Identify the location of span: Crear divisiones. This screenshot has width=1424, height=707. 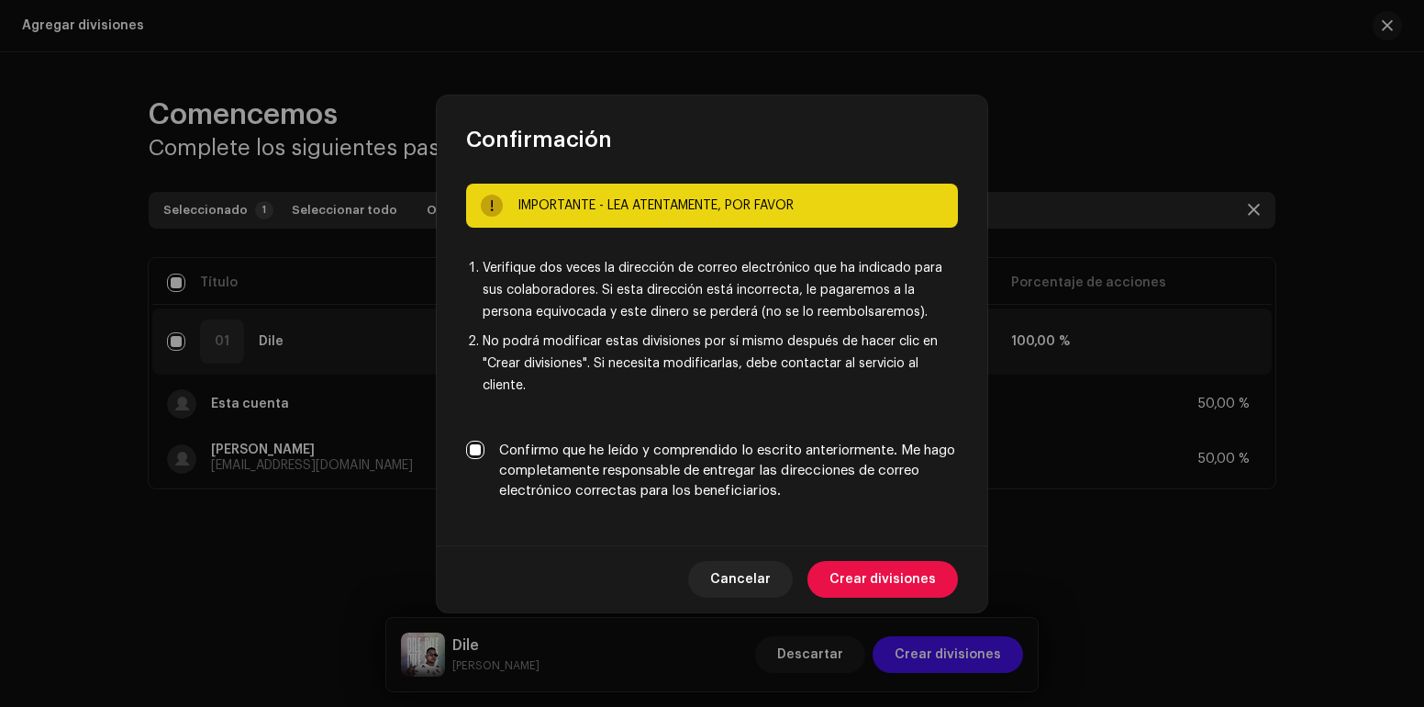
(883, 579).